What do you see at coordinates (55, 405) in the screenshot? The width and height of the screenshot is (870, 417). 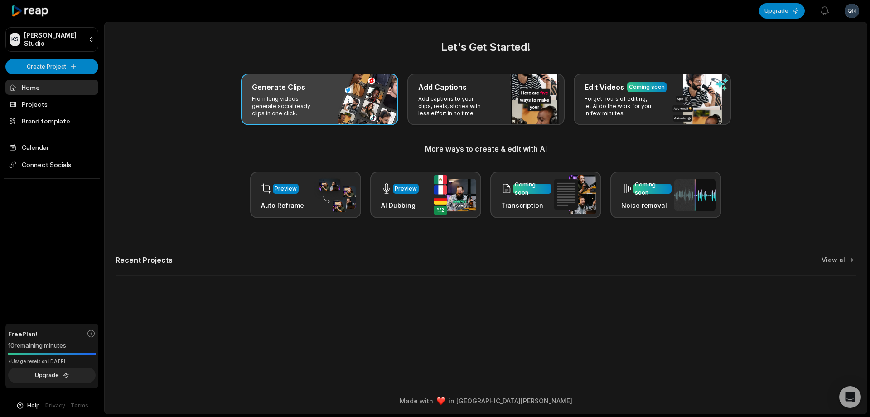 I see `a: Privacy` at bounding box center [55, 405].